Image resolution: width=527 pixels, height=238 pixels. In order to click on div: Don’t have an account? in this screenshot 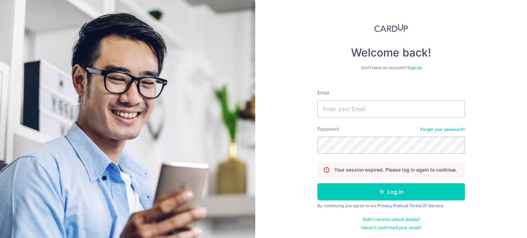, I will do `click(391, 68)`.